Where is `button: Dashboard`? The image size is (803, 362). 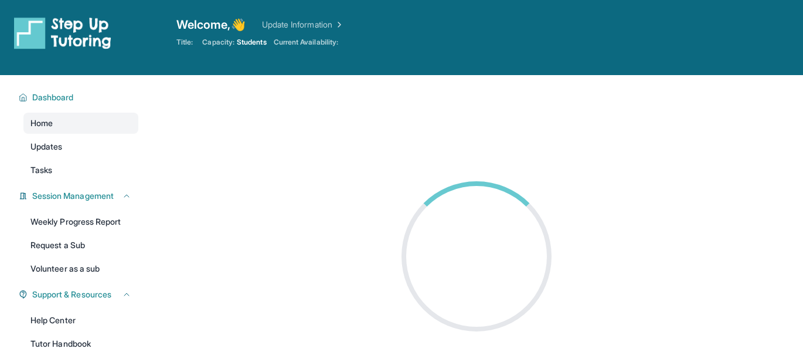
button: Dashboard is located at coordinates (79, 97).